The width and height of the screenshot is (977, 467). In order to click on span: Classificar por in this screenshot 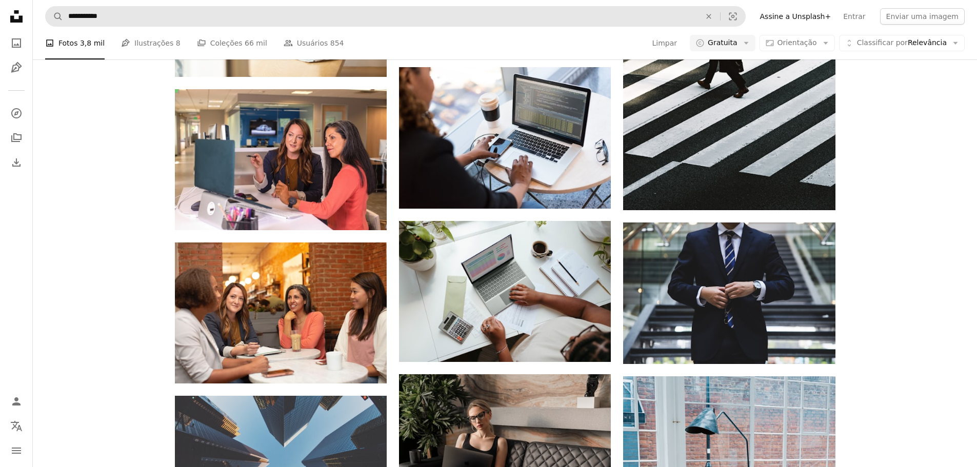, I will do `click(882, 43)`.